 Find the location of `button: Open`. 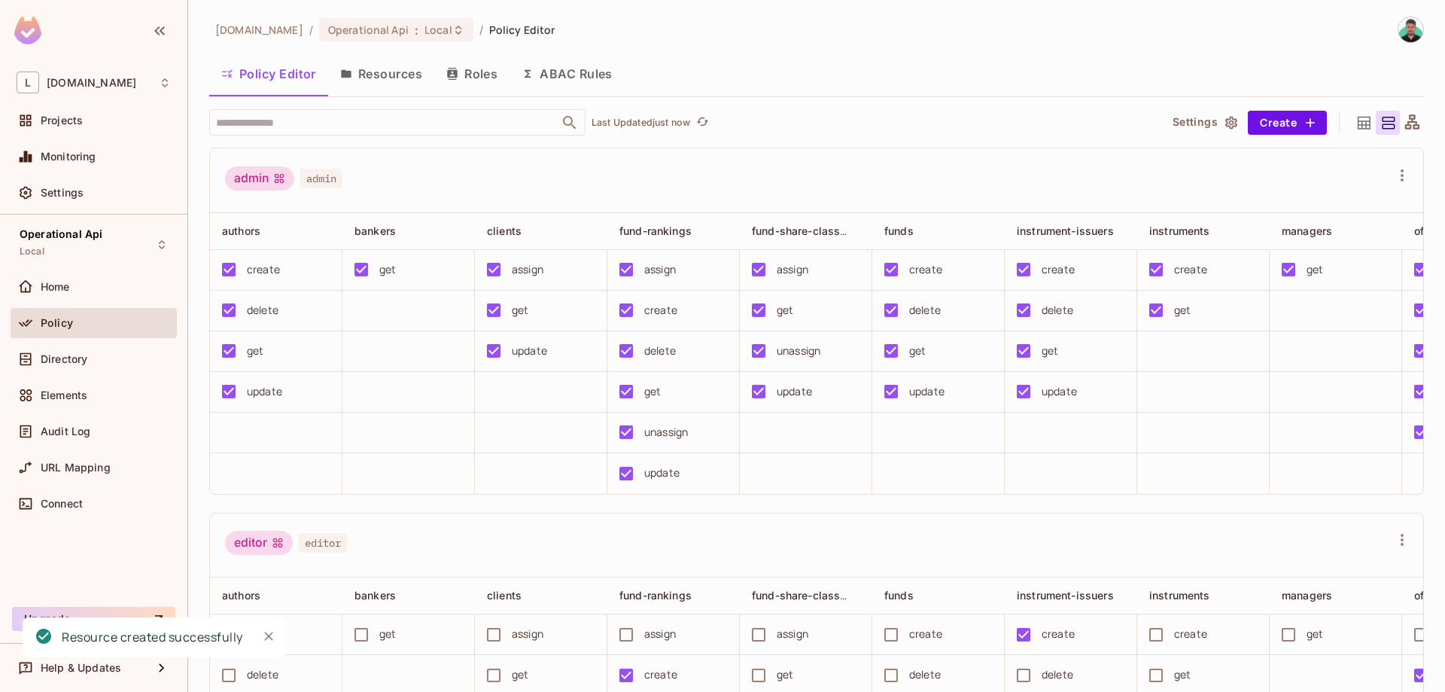

button: Open is located at coordinates (570, 123).